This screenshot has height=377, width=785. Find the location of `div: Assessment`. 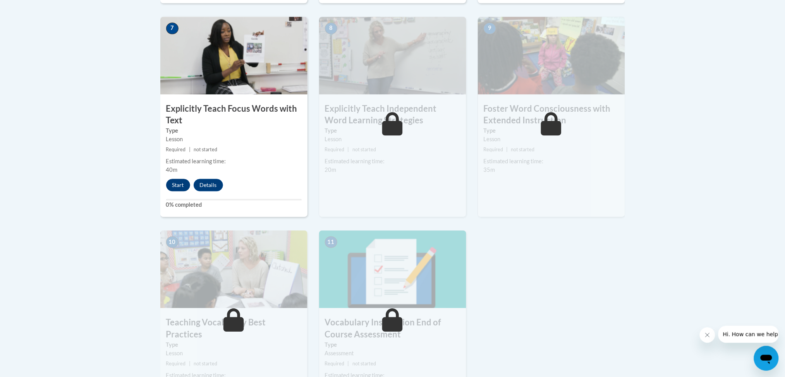

div: Assessment is located at coordinates (393, 353).